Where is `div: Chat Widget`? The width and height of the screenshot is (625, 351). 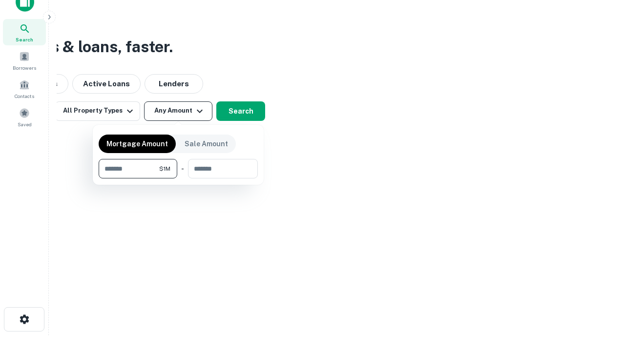
div: Chat Widget is located at coordinates (600, 297).